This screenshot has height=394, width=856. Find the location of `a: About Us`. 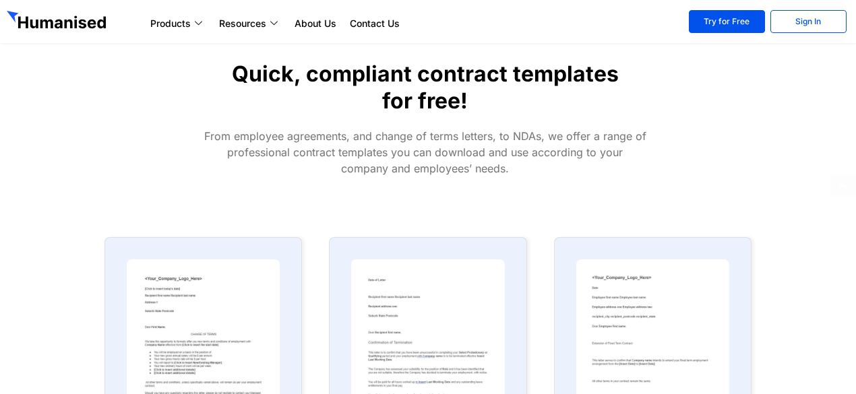

a: About Us is located at coordinates (315, 24).